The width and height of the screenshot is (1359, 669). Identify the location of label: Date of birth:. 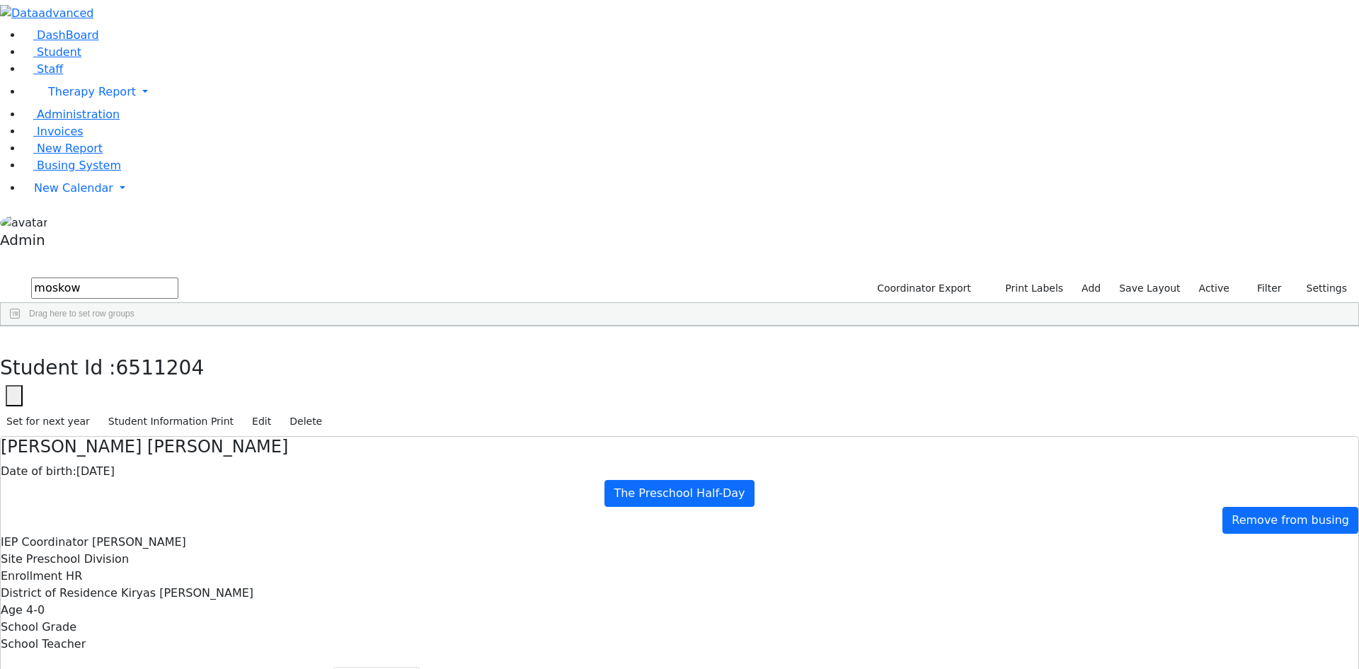
(38, 472).